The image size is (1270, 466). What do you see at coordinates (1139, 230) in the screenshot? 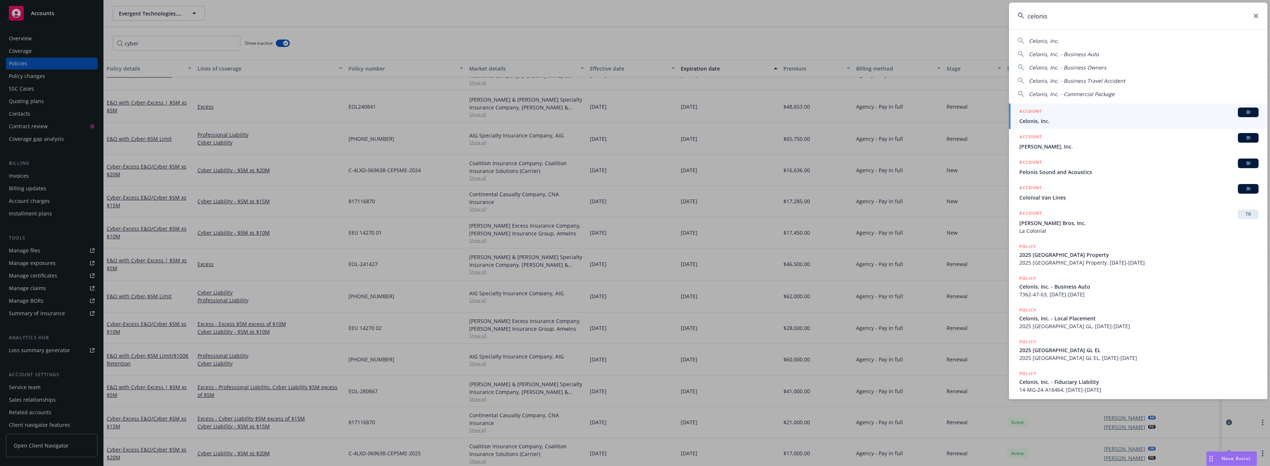
I see `span: La Colonial` at bounding box center [1139, 230].